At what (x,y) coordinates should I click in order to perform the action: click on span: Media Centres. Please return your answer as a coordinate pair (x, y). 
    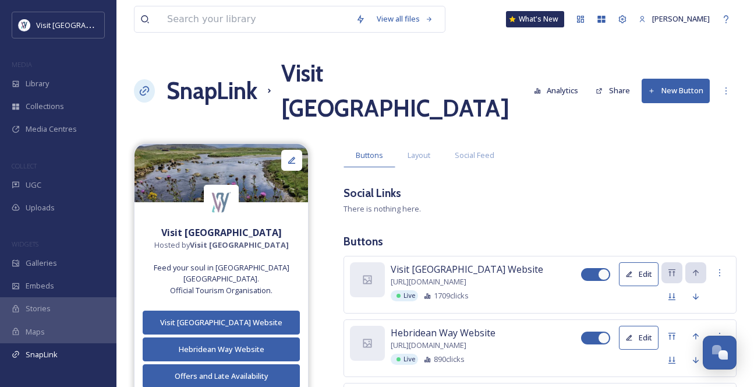
    Looking at the image, I should click on (51, 129).